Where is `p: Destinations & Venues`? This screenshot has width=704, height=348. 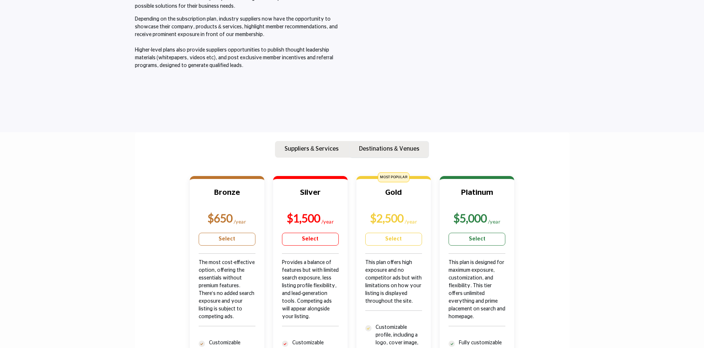 p: Destinations & Venues is located at coordinates (389, 149).